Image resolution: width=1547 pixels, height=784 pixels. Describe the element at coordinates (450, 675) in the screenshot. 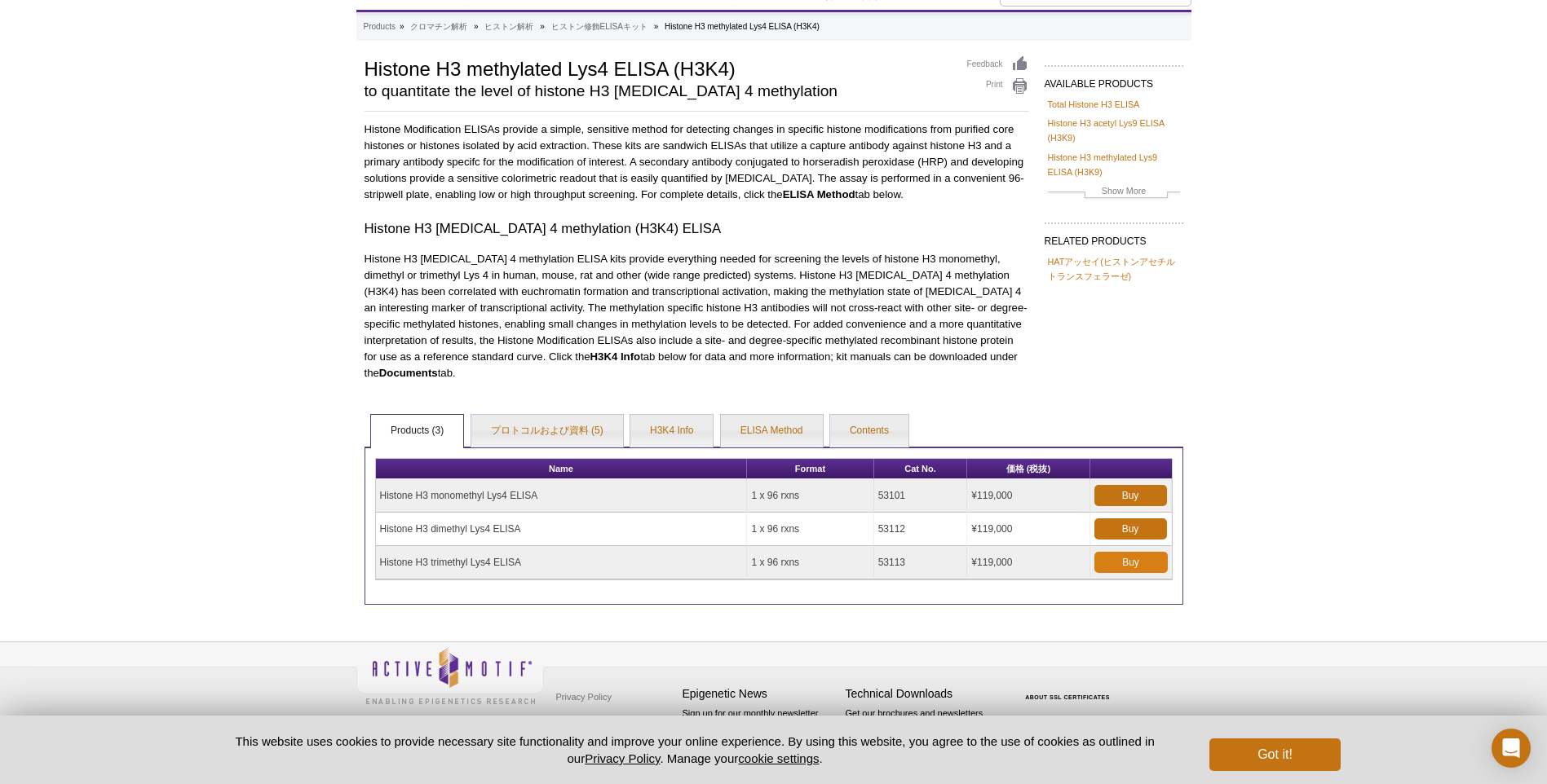

I see `img: Active Motif,` at that location.